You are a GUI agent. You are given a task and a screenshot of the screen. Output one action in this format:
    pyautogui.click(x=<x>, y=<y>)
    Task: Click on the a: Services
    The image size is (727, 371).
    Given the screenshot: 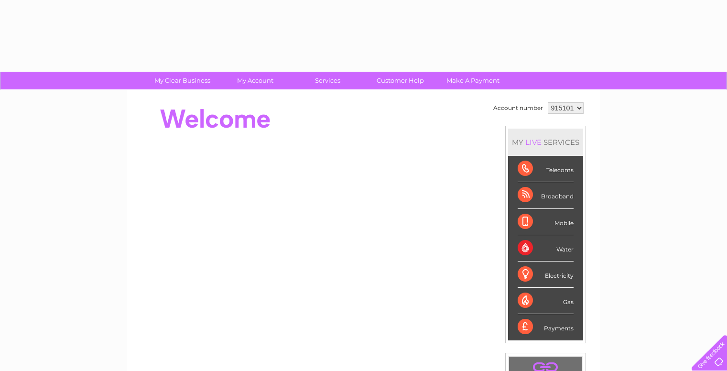 What is the action you would take?
    pyautogui.click(x=327, y=80)
    